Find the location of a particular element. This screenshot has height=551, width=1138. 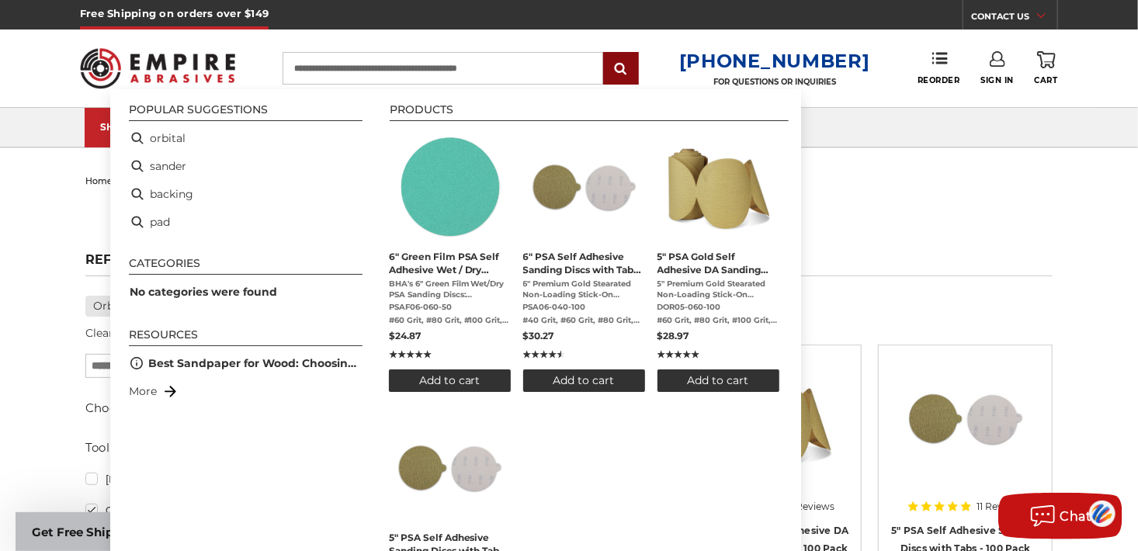

button: Chat is located at coordinates (1060, 516).